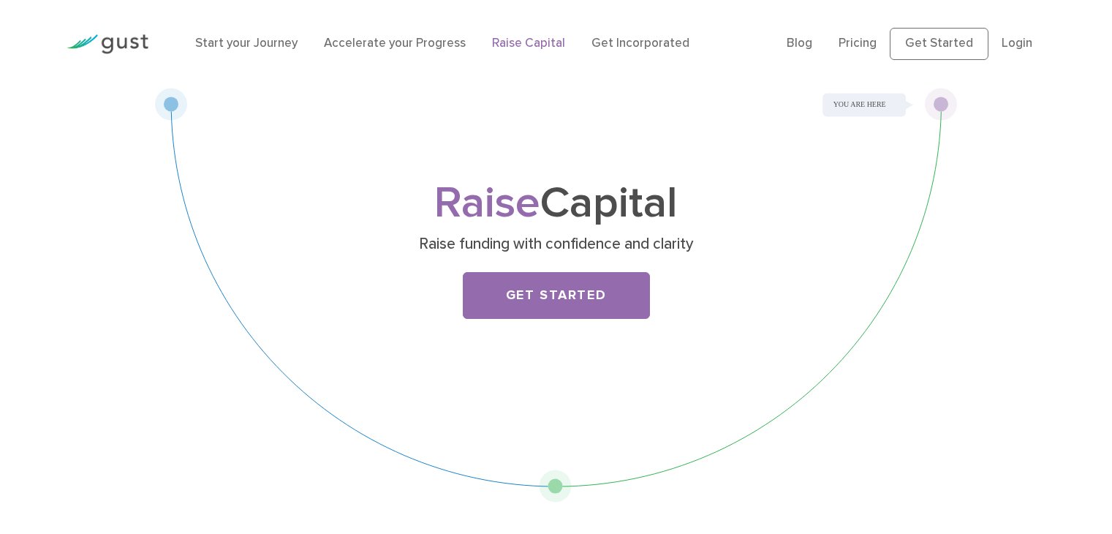 This screenshot has width=1112, height=534. What do you see at coordinates (487, 203) in the screenshot?
I see `span: Raise` at bounding box center [487, 203].